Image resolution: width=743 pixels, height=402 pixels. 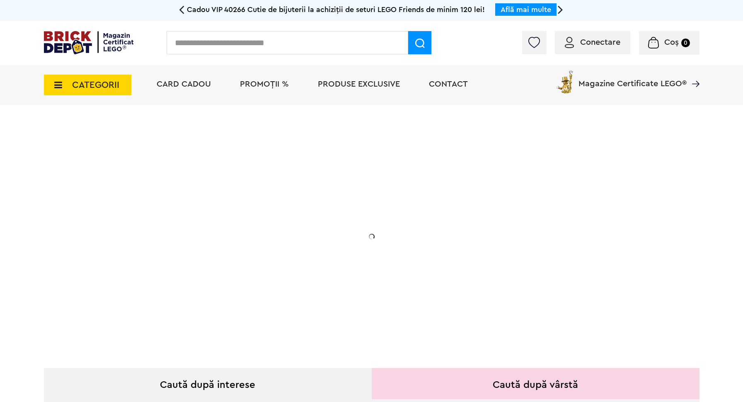 What do you see at coordinates (336, 10) in the screenshot?
I see `span: Cadou VIP 40266 Cutie de bijuterii la achiziții de seturi LEGO Friends de minim 120 lei!` at bounding box center [336, 10].